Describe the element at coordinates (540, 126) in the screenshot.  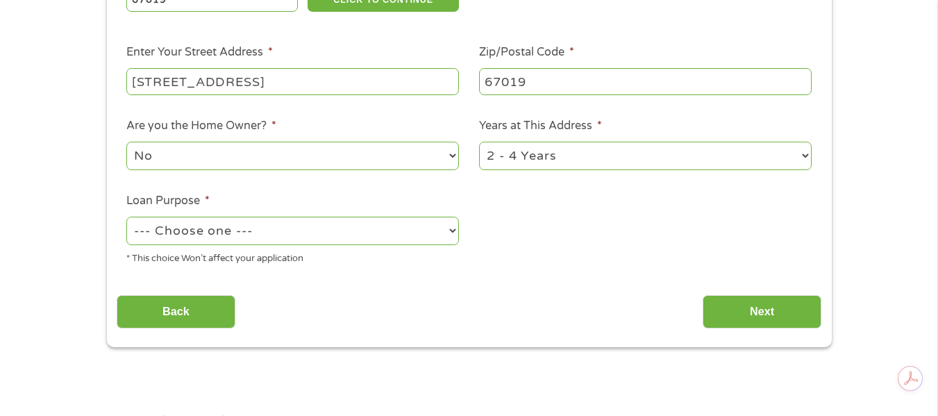
I see `label: Years at This Address` at that location.